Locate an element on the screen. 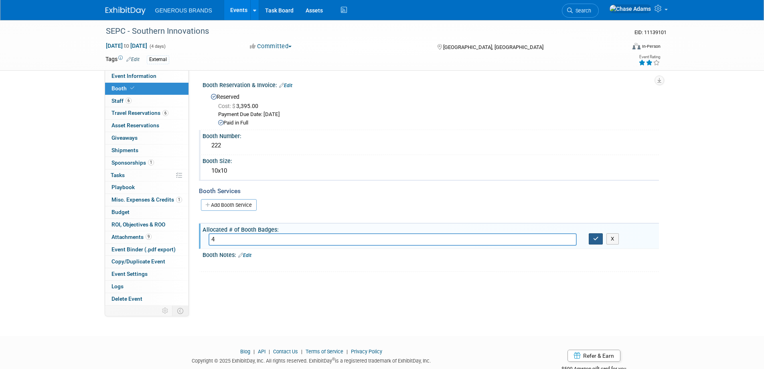  span: Travel Reservations is located at coordinates (140, 113).